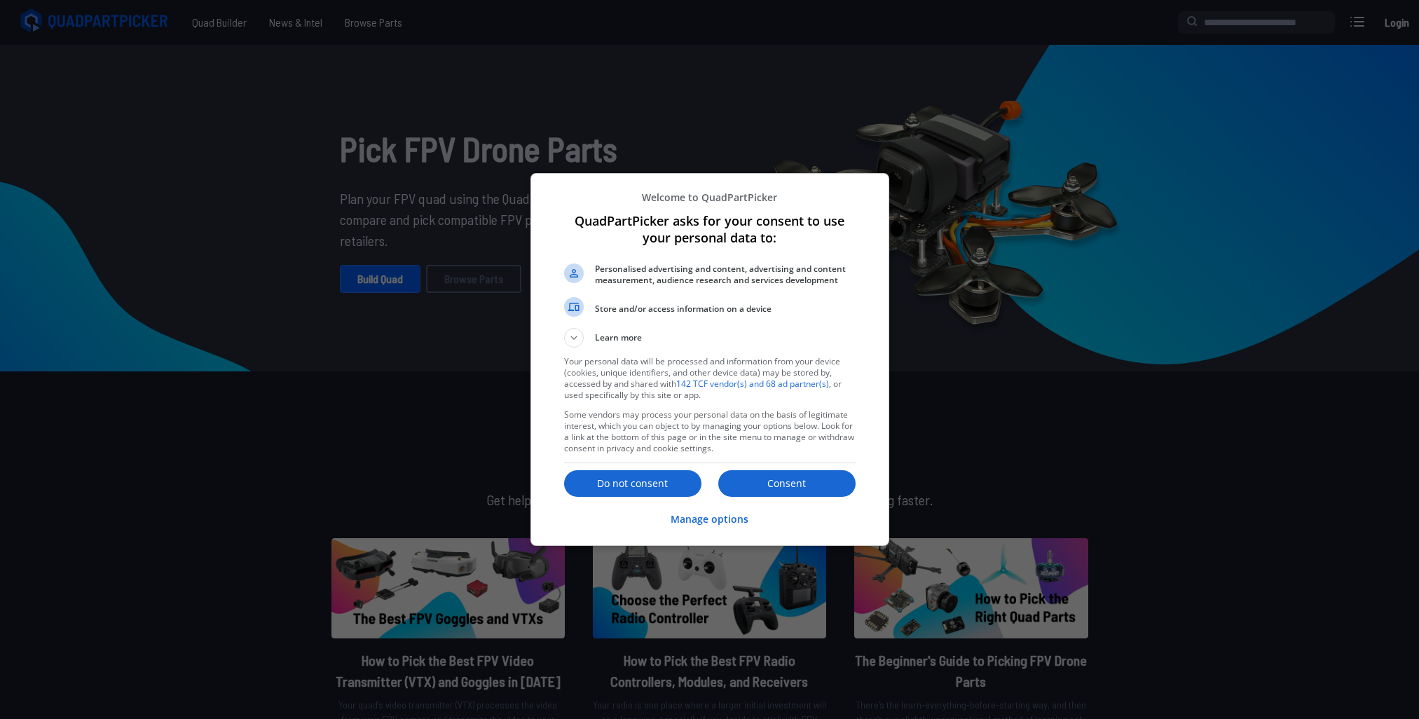 This screenshot has height=719, width=1419. I want to click on button: Do not consent, so click(633, 483).